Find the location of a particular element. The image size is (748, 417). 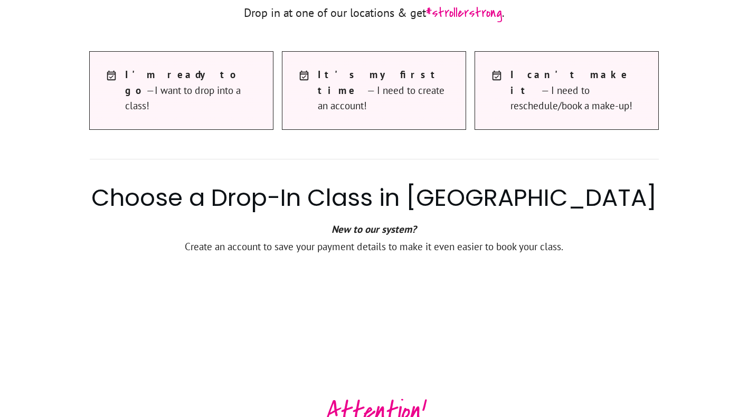

span: #strollerstrong is located at coordinates (464, 13).